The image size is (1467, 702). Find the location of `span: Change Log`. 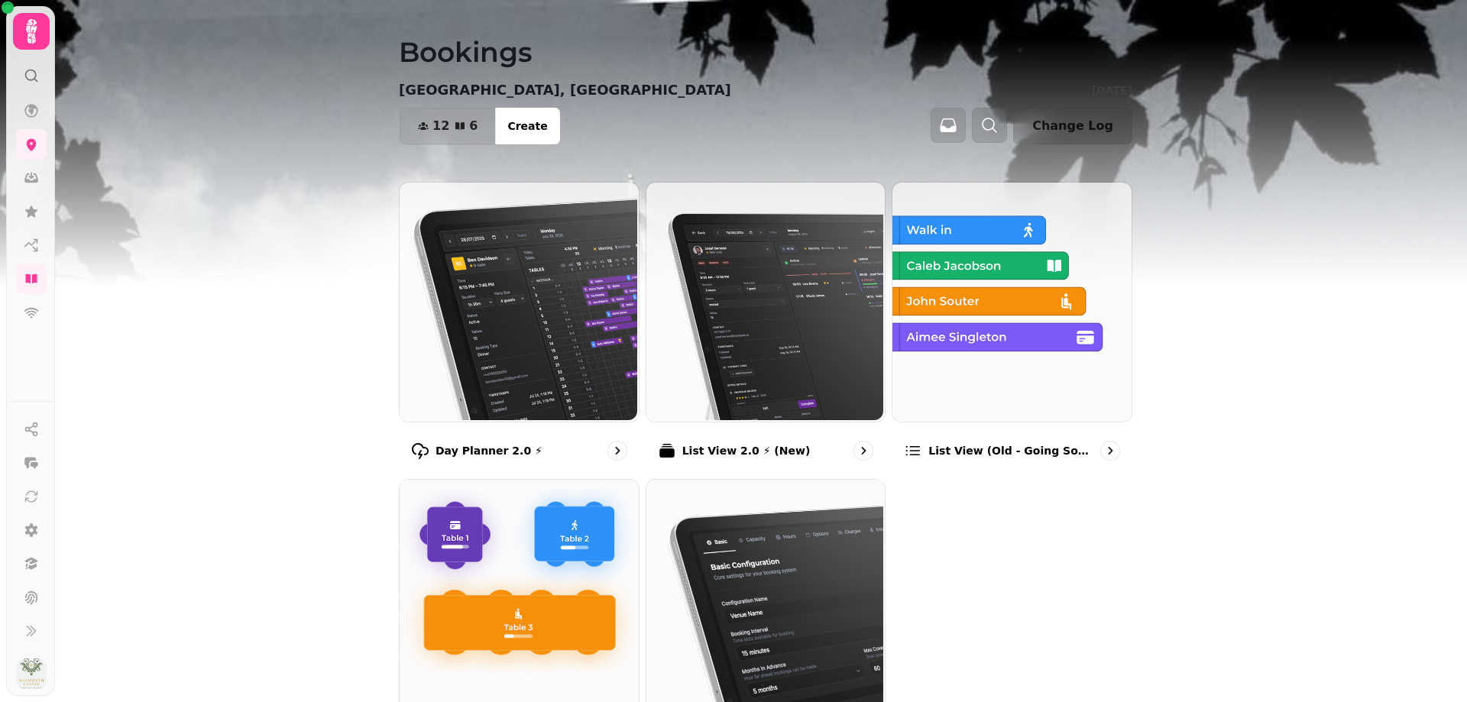

span: Change Log is located at coordinates (1073, 126).